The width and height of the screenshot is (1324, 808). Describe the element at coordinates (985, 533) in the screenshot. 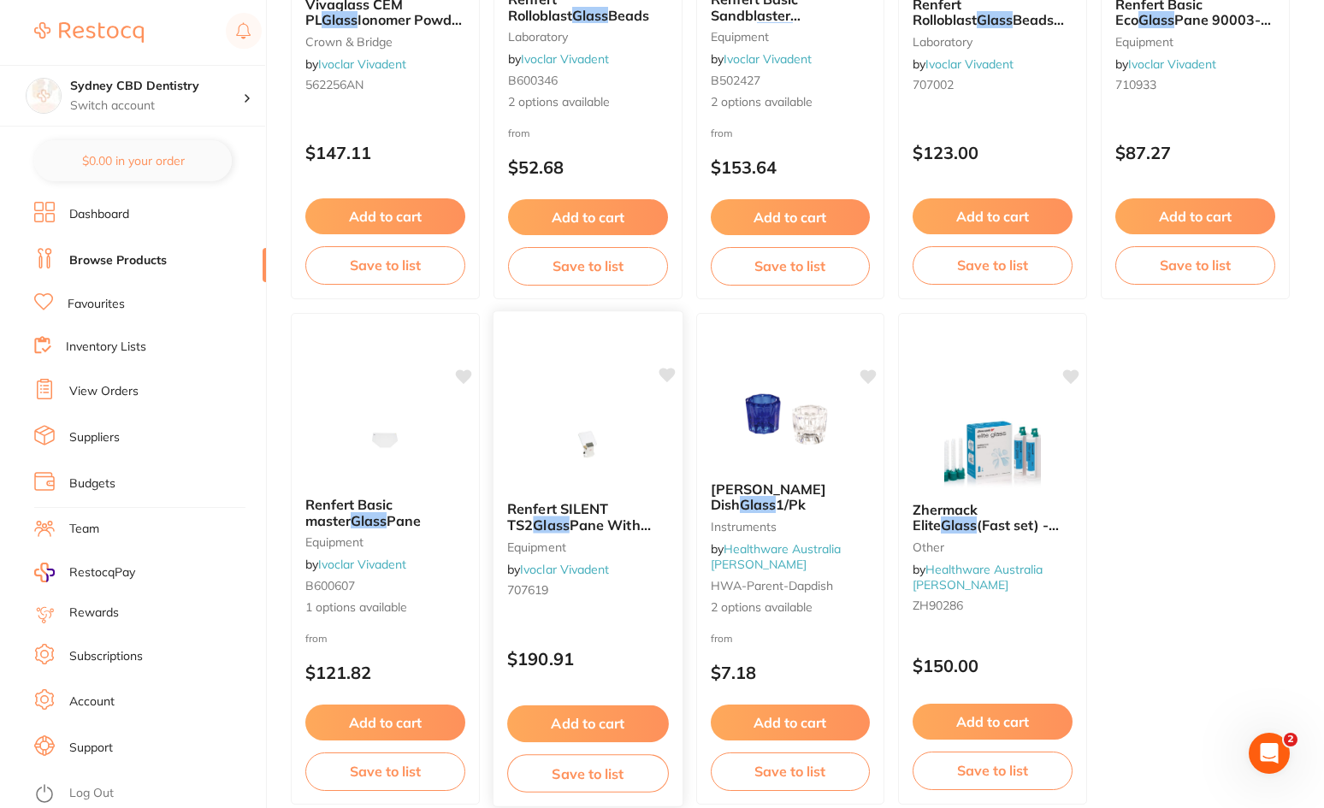

I see `span: (Fast set) - 2x50ml Cartridge` at that location.